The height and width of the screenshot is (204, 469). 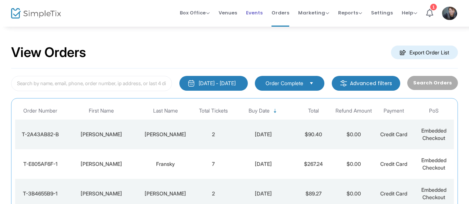 I want to click on span: First Name, so click(x=101, y=111).